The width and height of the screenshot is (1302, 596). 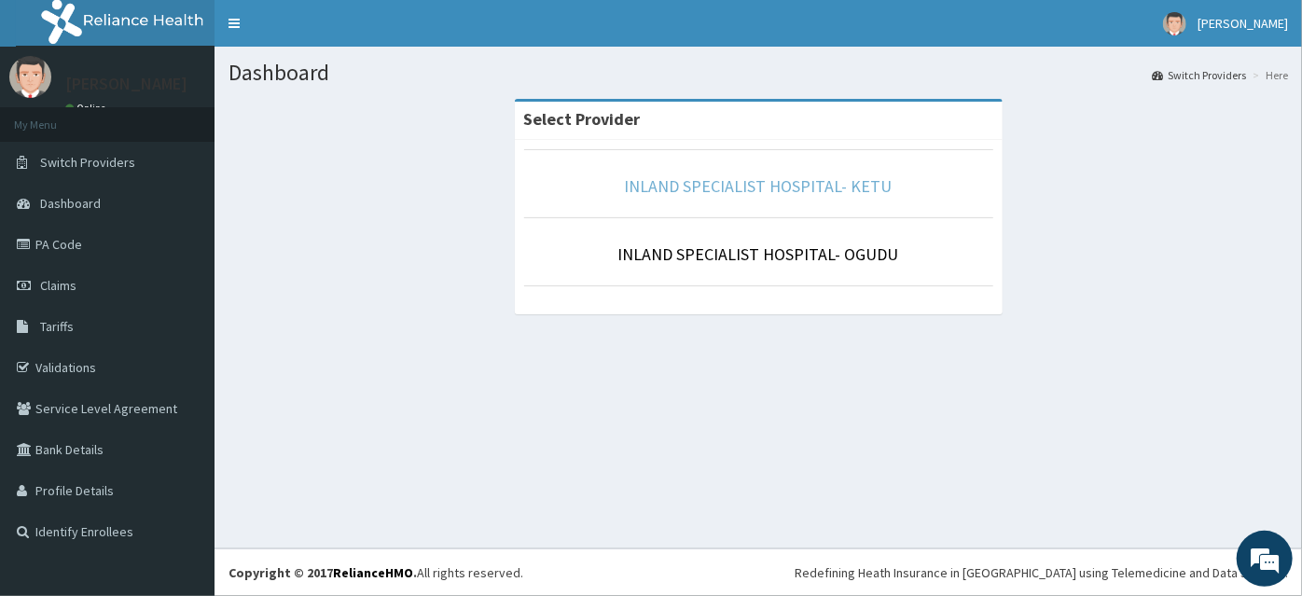 I want to click on span: Claims, so click(x=58, y=285).